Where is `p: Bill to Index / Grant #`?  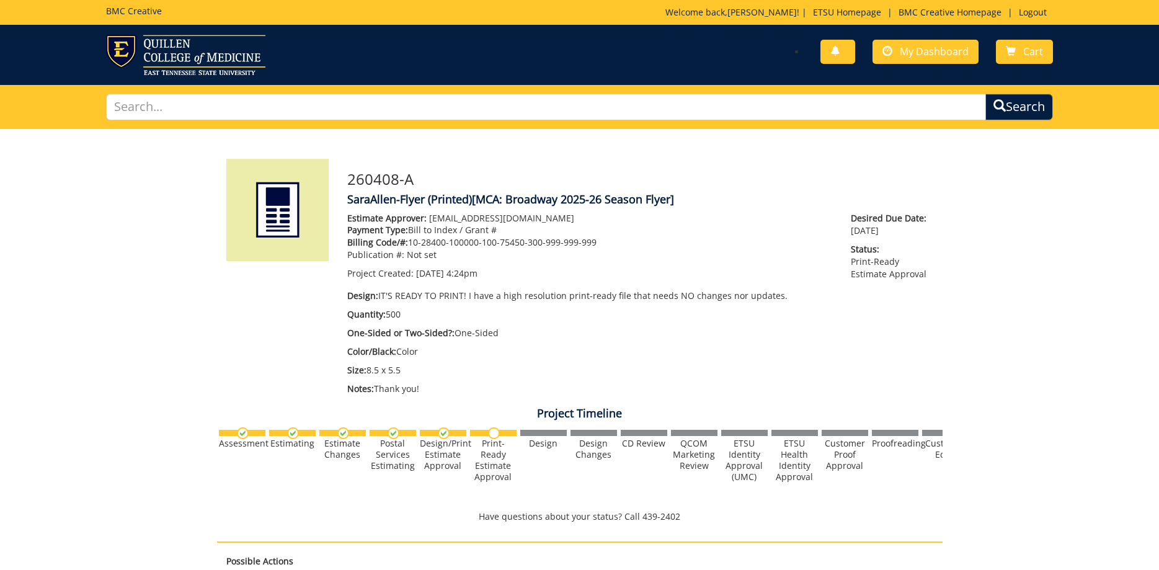 p: Bill to Index / Grant # is located at coordinates (590, 230).